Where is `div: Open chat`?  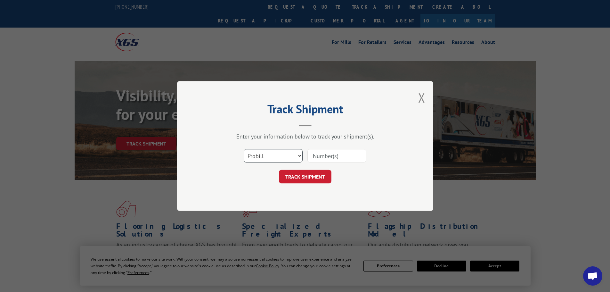
div: Open chat is located at coordinates (593, 276).